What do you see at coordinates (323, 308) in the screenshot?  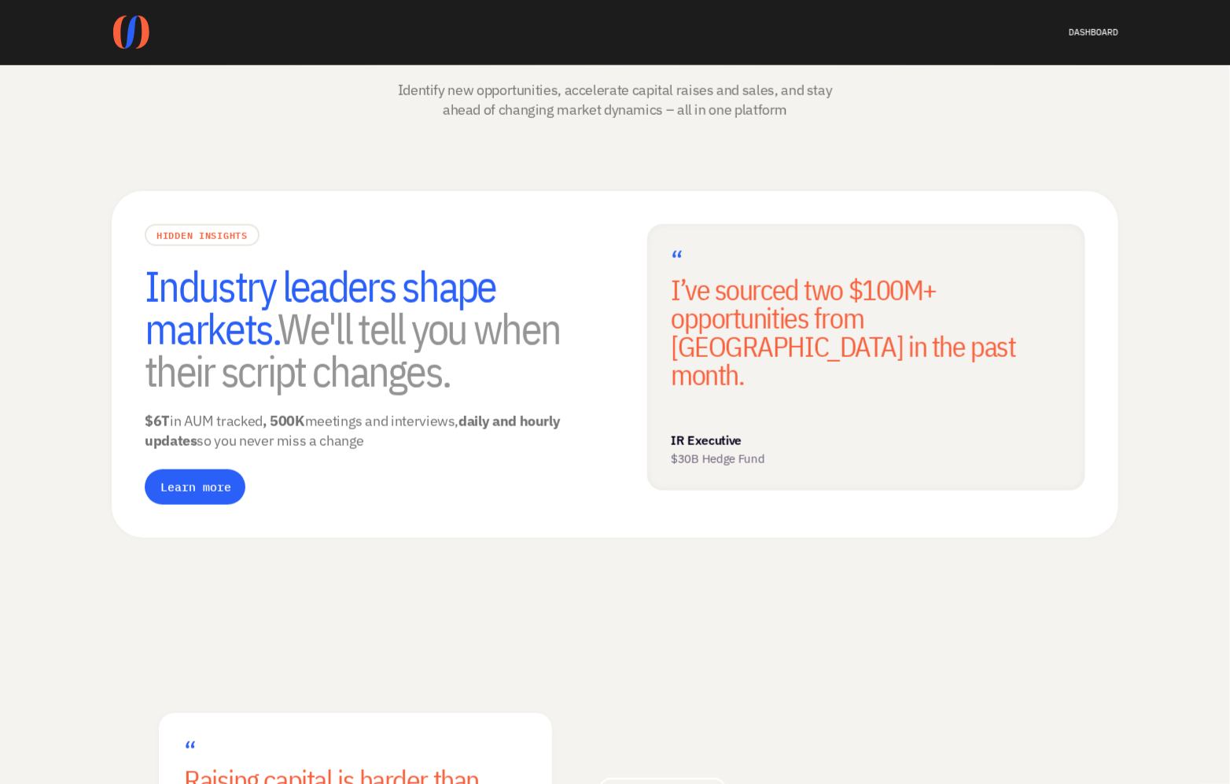 I see `span: Industry leaders shape markets.` at bounding box center [323, 308].